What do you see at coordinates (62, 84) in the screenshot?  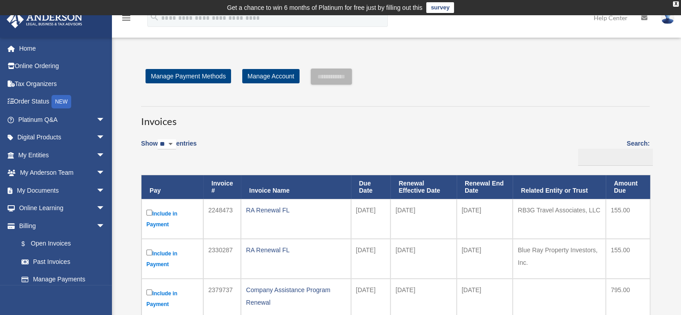 I see `a: Tax Organizers` at bounding box center [62, 84].